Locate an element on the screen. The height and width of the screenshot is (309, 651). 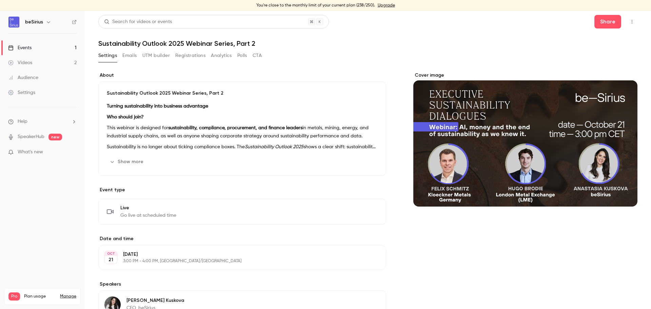
a: Upgrade is located at coordinates (386, 5).